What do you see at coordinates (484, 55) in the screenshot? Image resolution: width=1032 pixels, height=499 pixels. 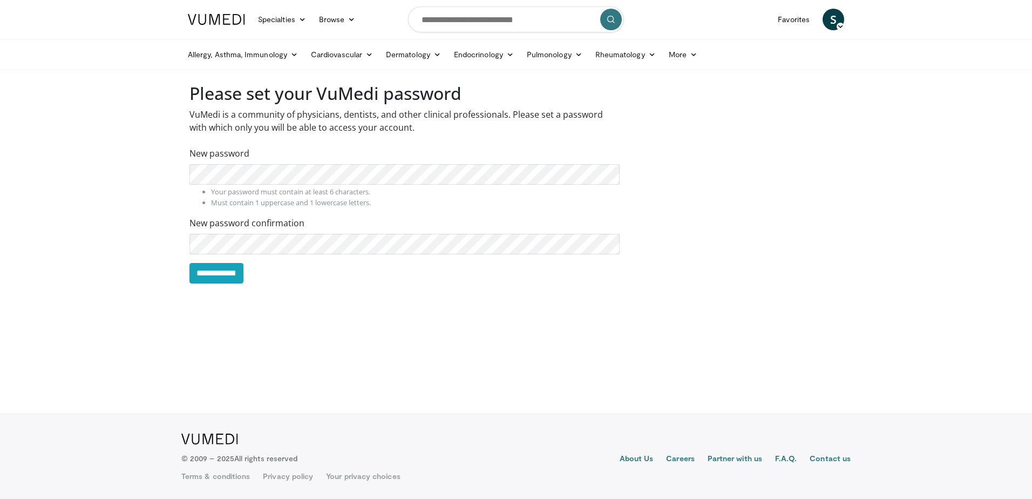 I see `a: Endocrinology` at bounding box center [484, 55].